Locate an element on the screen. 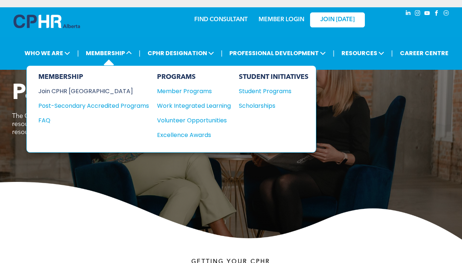 Image resolution: width=462 pixels, height=263 pixels. a: facebook is located at coordinates (437, 14).